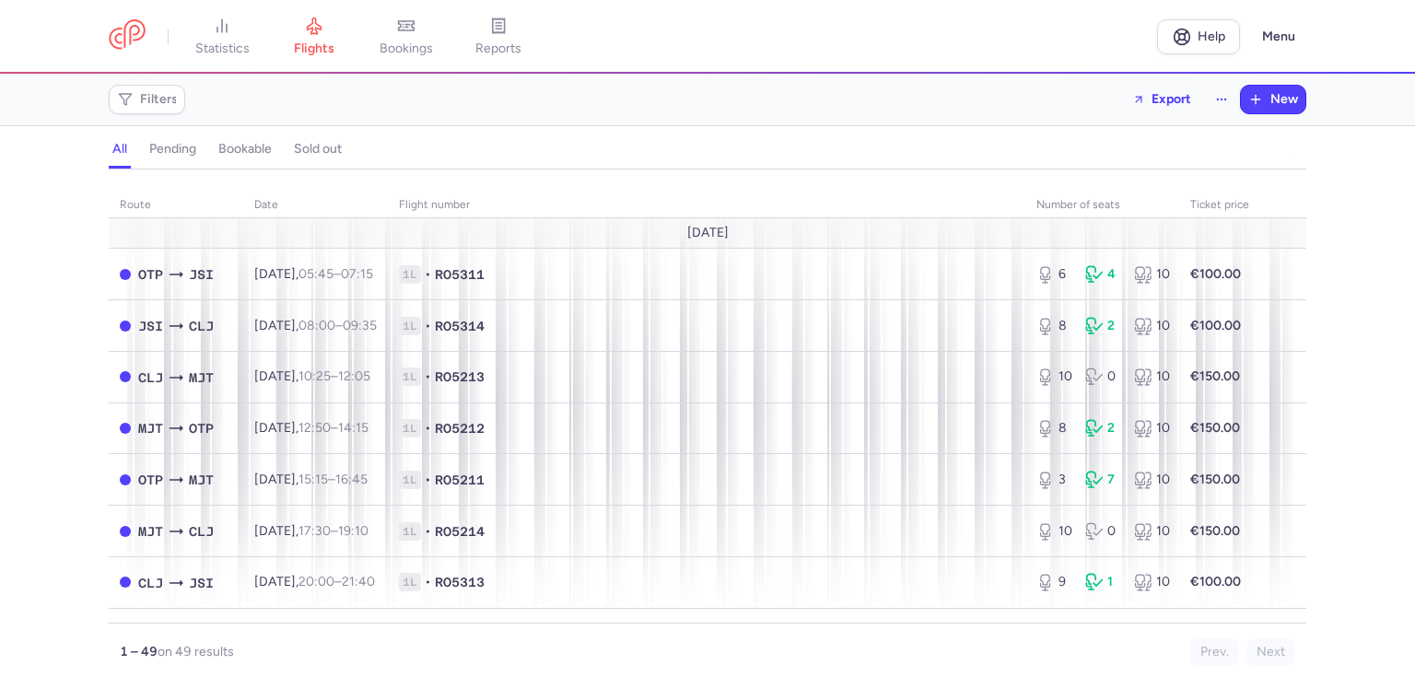 Image resolution: width=1415 pixels, height=688 pixels. I want to click on a: flights, so click(314, 37).